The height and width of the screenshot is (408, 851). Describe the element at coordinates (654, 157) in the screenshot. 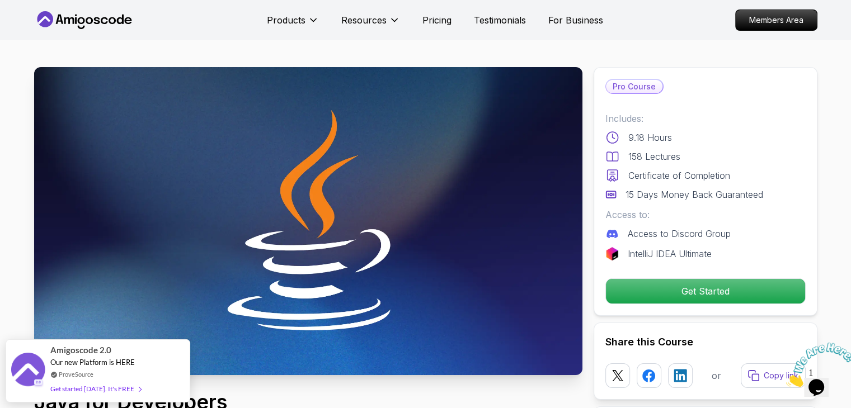

I see `p: 158 Lectures` at that location.